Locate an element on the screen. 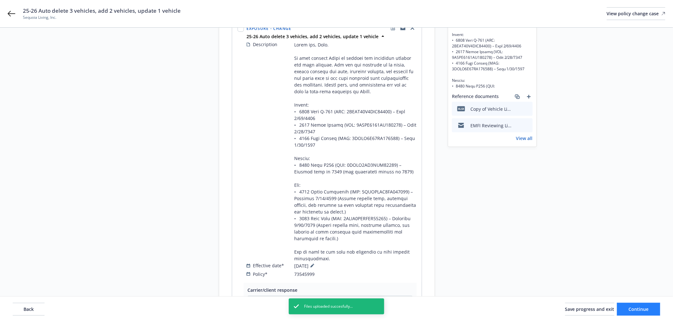 The image size is (673, 322). span: Save progress and exit is located at coordinates (590, 309).